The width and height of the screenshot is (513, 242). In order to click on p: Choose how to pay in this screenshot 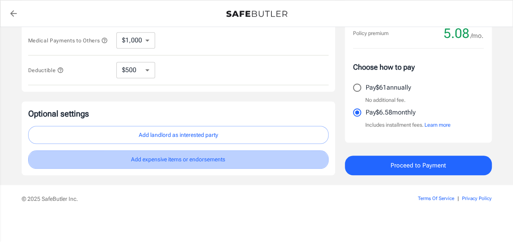, I will do `click(418, 67)`.